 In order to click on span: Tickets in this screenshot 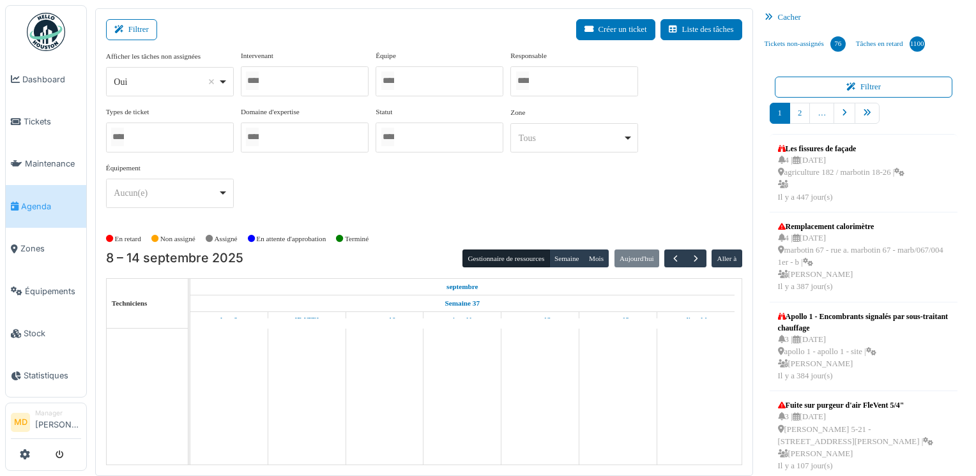, I will do `click(52, 121)`.